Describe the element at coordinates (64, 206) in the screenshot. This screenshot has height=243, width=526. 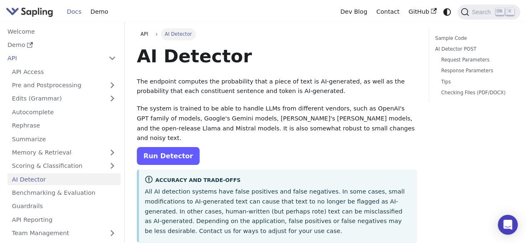
I see `a: Guardrails` at that location.